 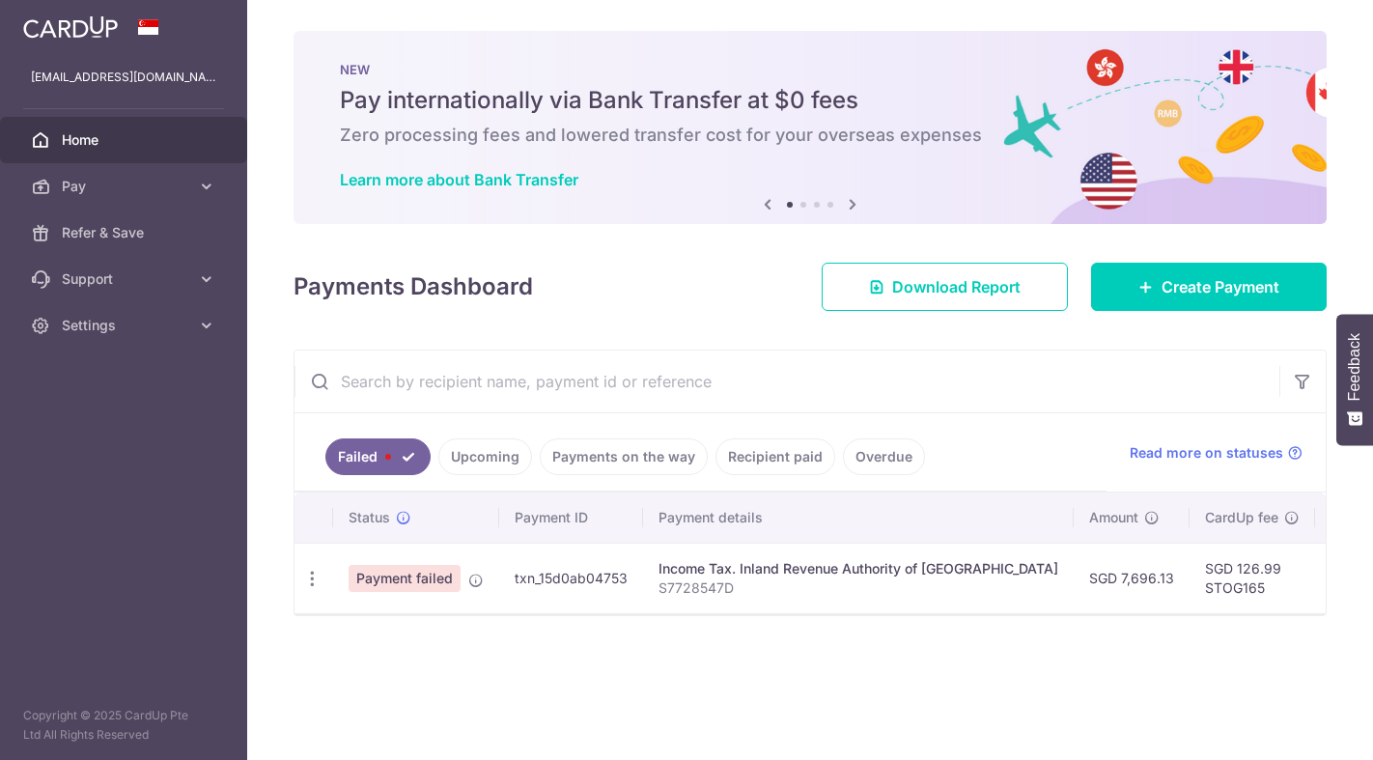 What do you see at coordinates (1132, 577) in the screenshot?
I see `td: SGD 7,696.13` at bounding box center [1132, 577].